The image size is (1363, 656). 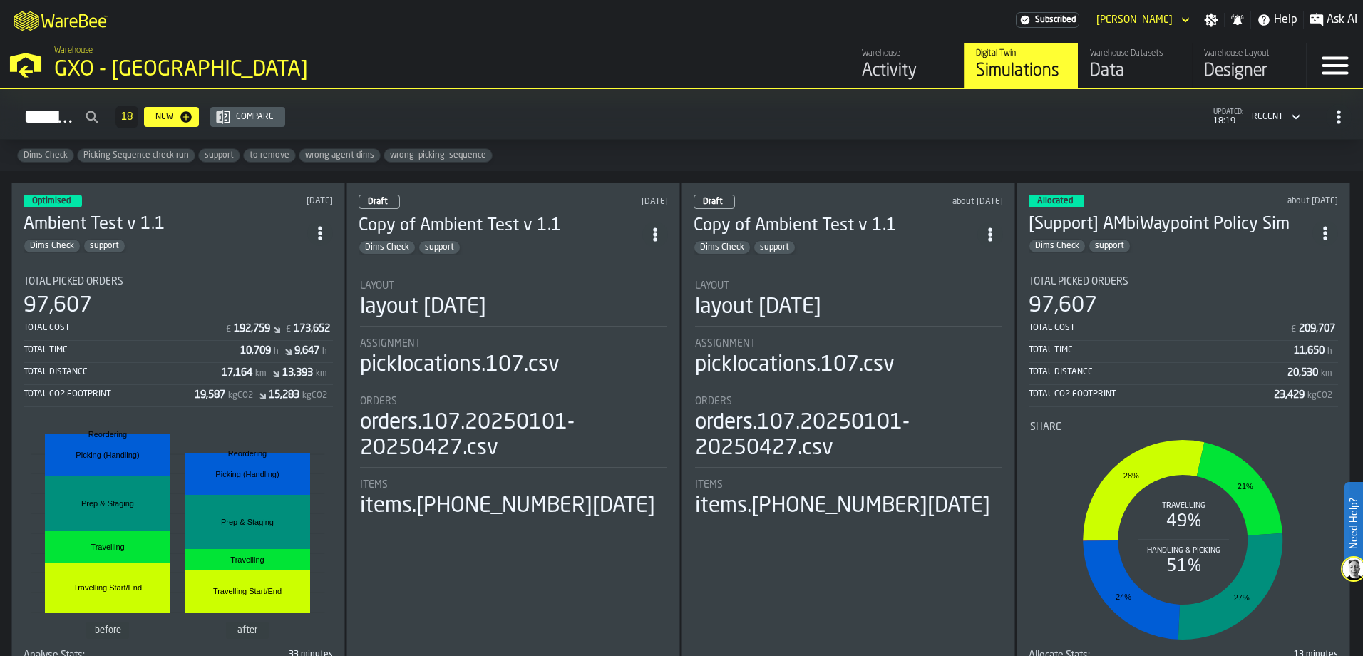 I want to click on label: Need Help?, so click(x=1354, y=523).